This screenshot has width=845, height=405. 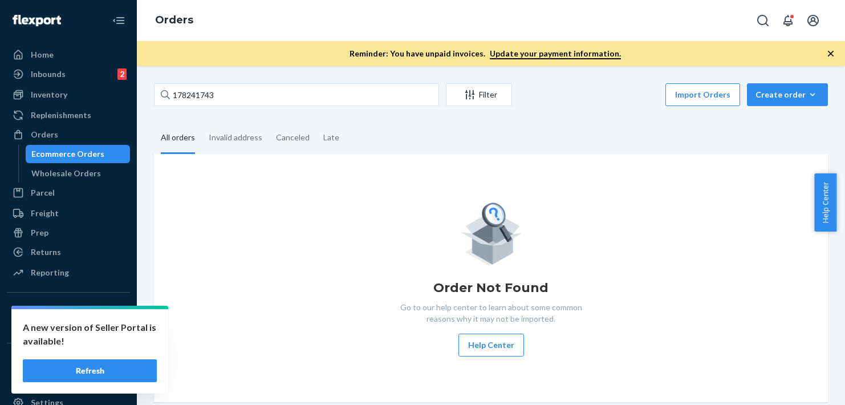 I want to click on button: Filter, so click(x=479, y=95).